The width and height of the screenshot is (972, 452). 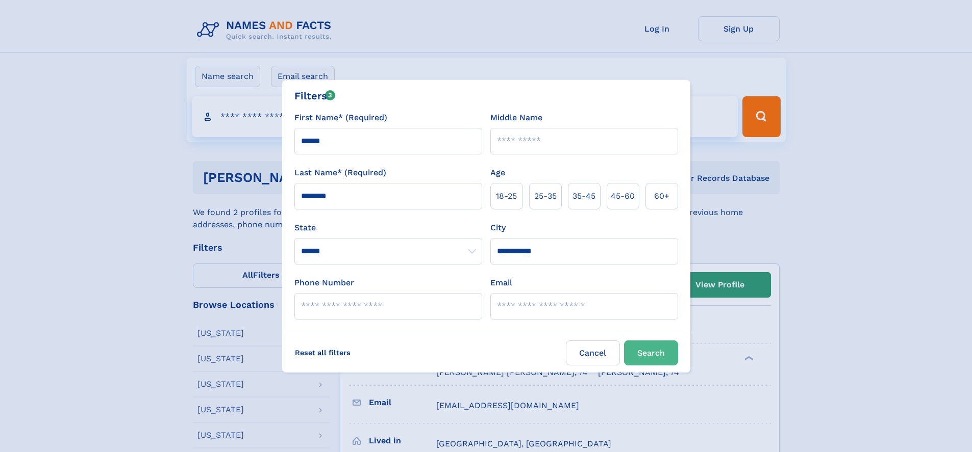 I want to click on label: First Name* (Required), so click(x=341, y=118).